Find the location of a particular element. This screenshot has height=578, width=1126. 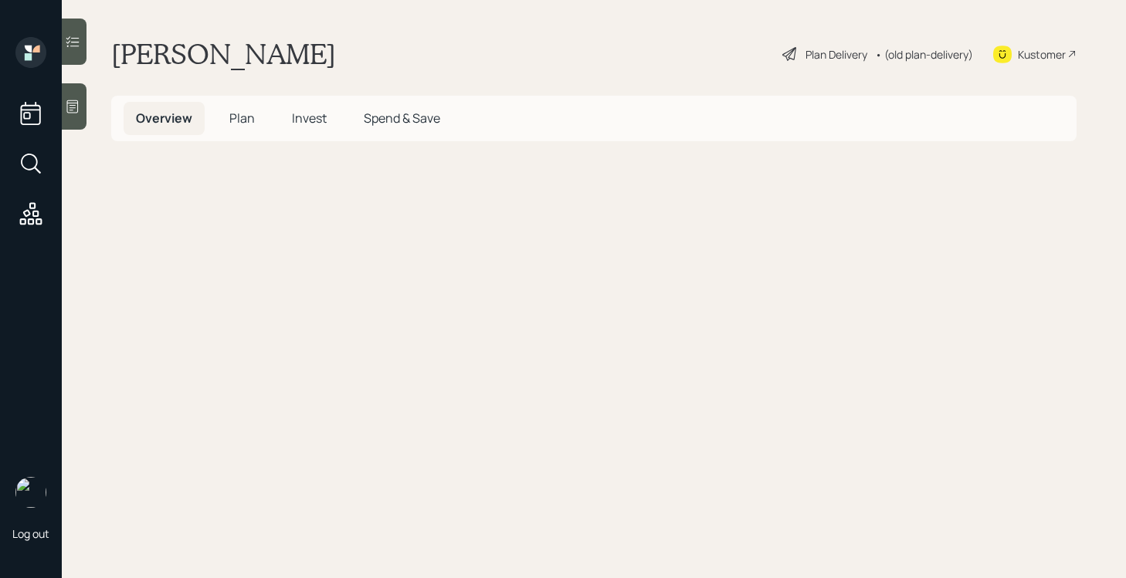

div: Log out is located at coordinates (31, 534).